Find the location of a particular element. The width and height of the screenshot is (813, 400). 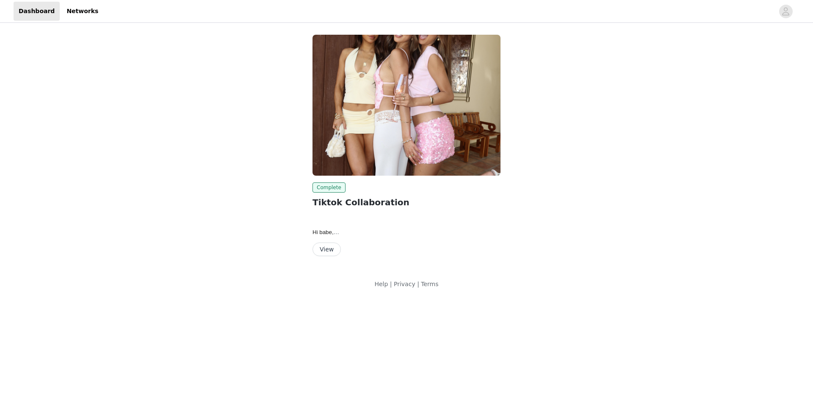

h2: Tiktok Collaboration is located at coordinates (406, 202).